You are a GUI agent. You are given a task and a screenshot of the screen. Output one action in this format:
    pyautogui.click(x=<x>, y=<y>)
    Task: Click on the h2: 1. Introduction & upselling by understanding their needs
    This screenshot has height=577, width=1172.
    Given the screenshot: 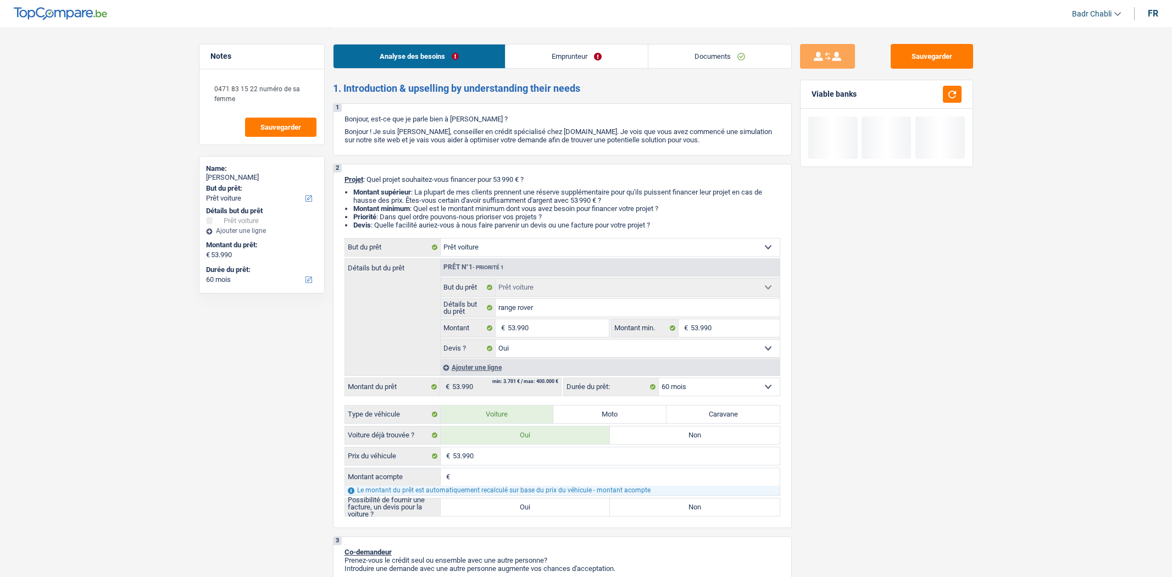 What is the action you would take?
    pyautogui.click(x=562, y=88)
    